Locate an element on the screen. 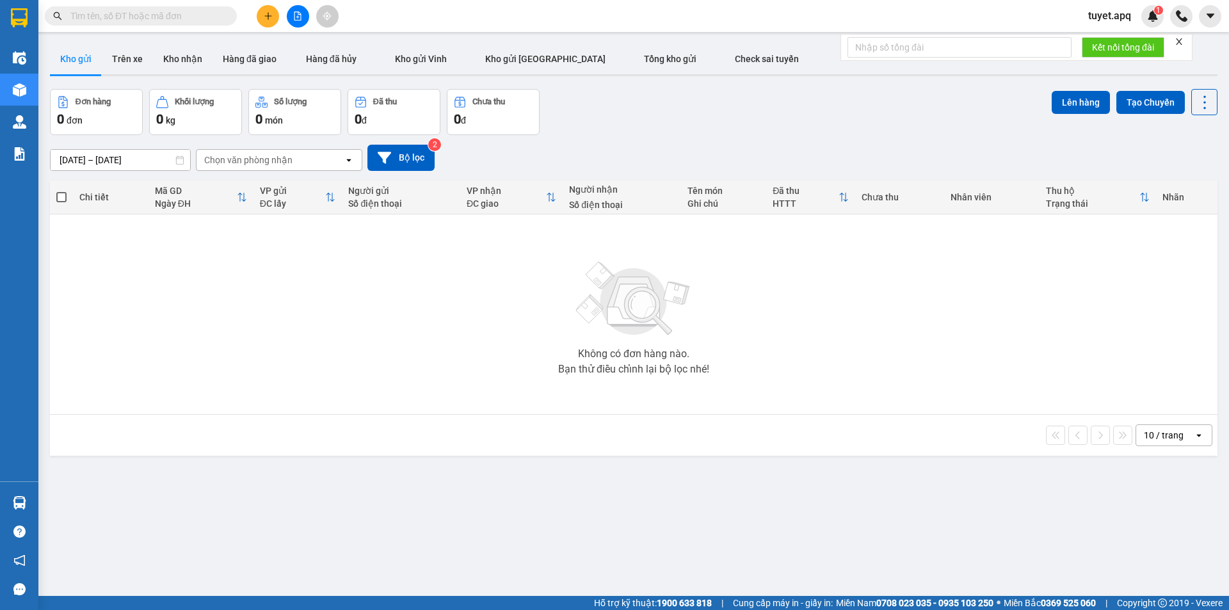  div: Thu hộ is located at coordinates (1092, 191).